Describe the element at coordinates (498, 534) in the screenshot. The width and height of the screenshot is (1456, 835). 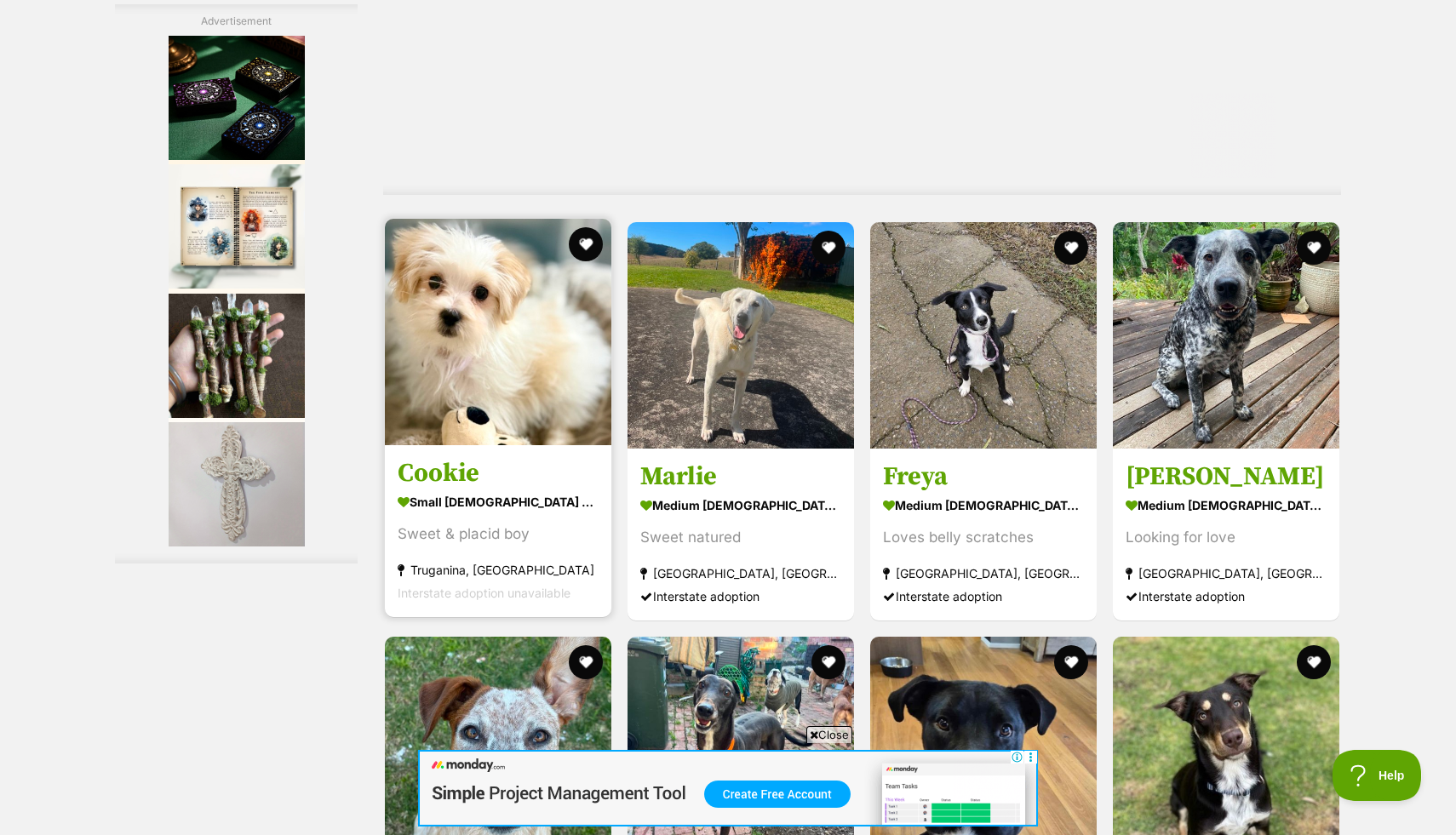
I see `div: Sweet & placid boy` at that location.